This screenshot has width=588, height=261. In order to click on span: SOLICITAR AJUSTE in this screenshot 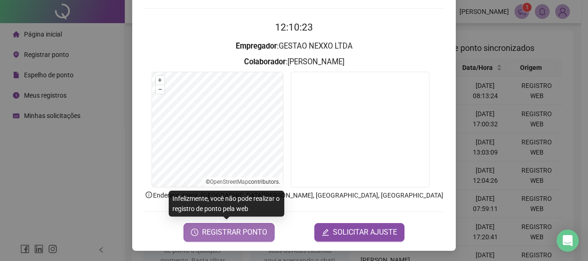, I will do `click(365, 232)`.